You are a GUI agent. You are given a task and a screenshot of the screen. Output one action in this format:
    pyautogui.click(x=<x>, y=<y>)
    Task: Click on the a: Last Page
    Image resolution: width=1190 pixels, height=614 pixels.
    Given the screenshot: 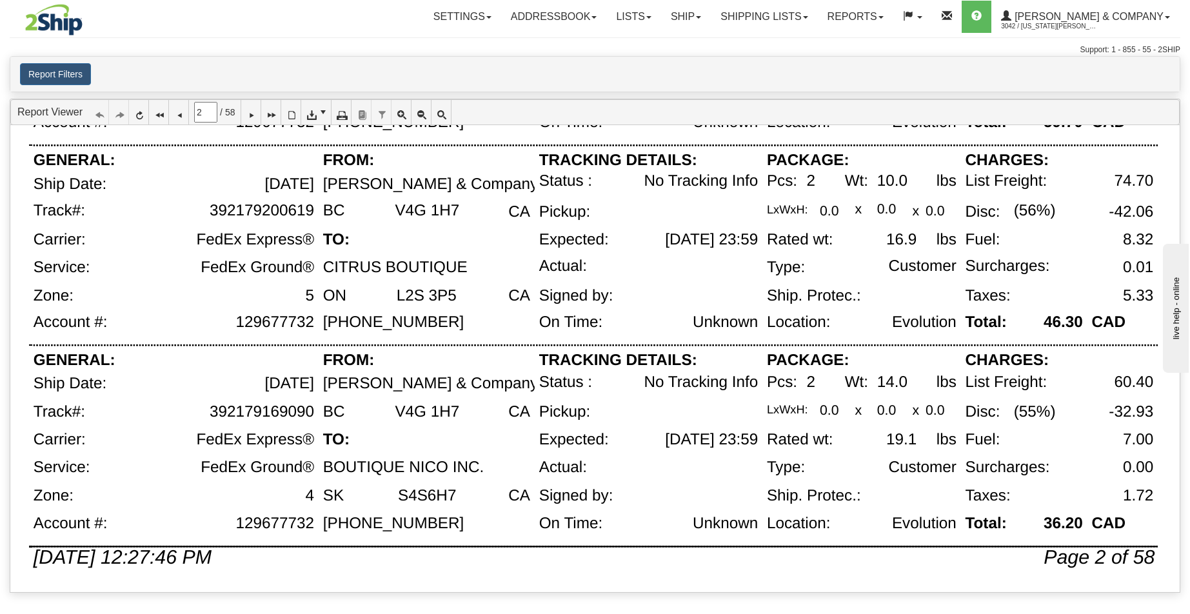 What is the action you would take?
    pyautogui.click(x=271, y=112)
    